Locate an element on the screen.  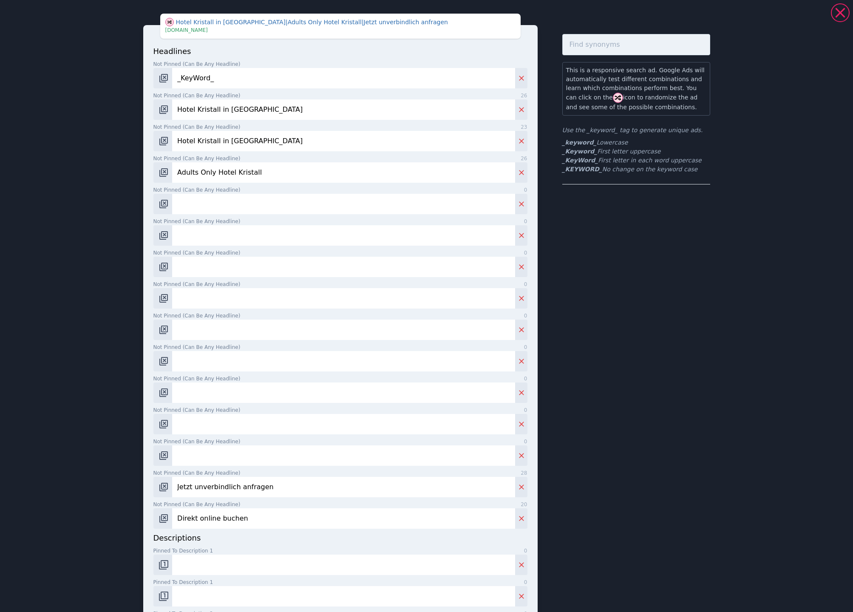
input: Find synonyms is located at coordinates (637, 45).